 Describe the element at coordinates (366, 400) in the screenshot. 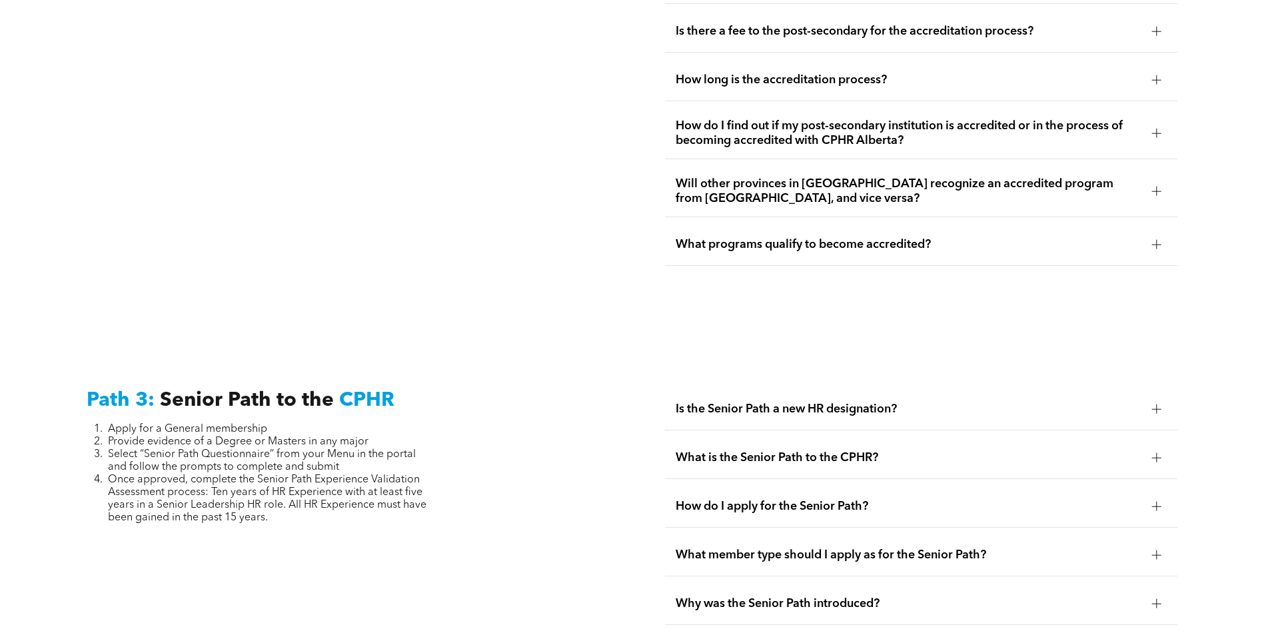

I see `span: CPHR` at that location.